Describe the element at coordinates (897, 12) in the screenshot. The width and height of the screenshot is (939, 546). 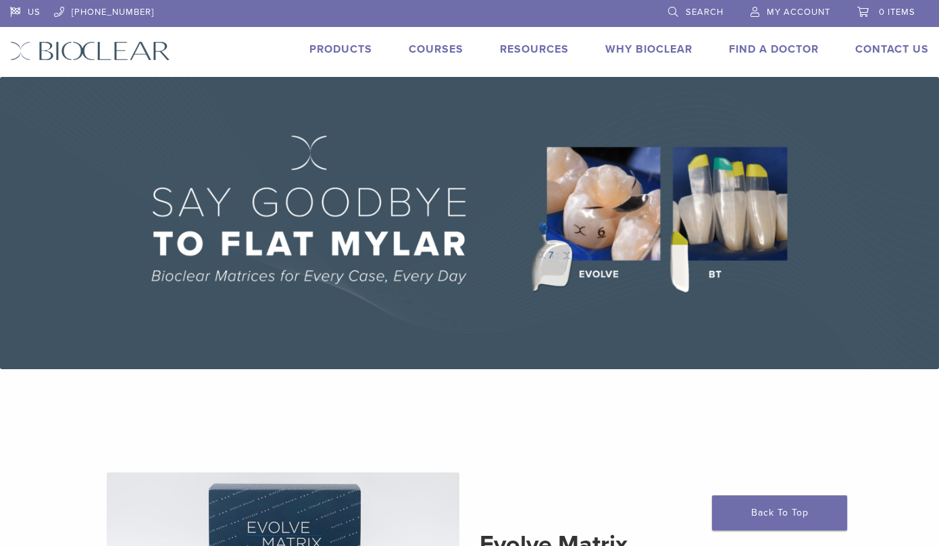
I see `span: 0 items` at that location.